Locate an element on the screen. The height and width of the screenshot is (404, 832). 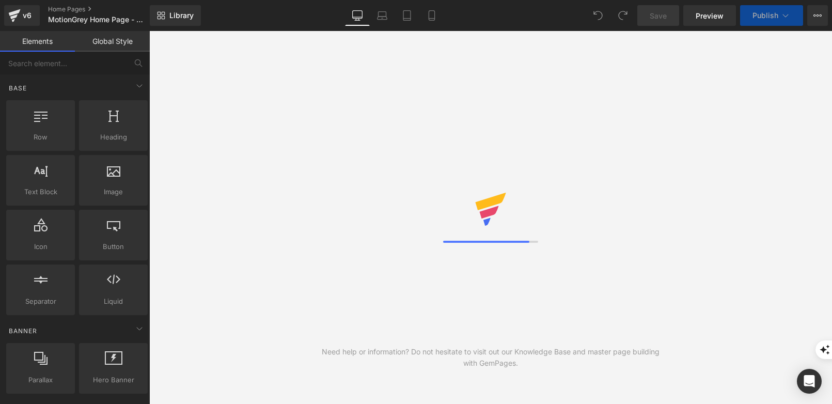
a: v6 is located at coordinates (22, 15).